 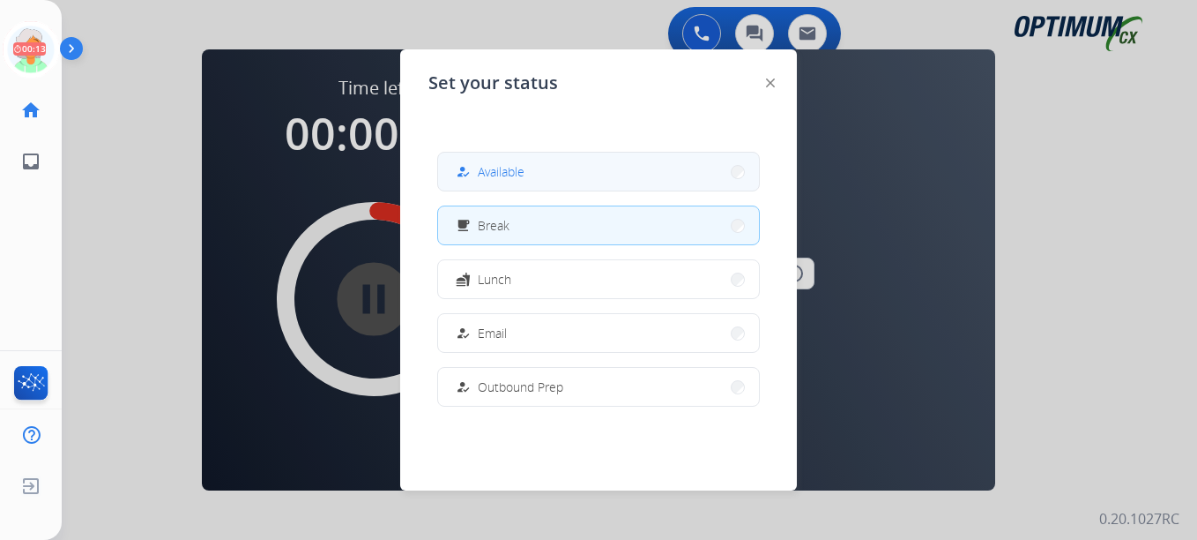 What do you see at coordinates (599, 332) in the screenshot?
I see `button: Email` at bounding box center [599, 332].